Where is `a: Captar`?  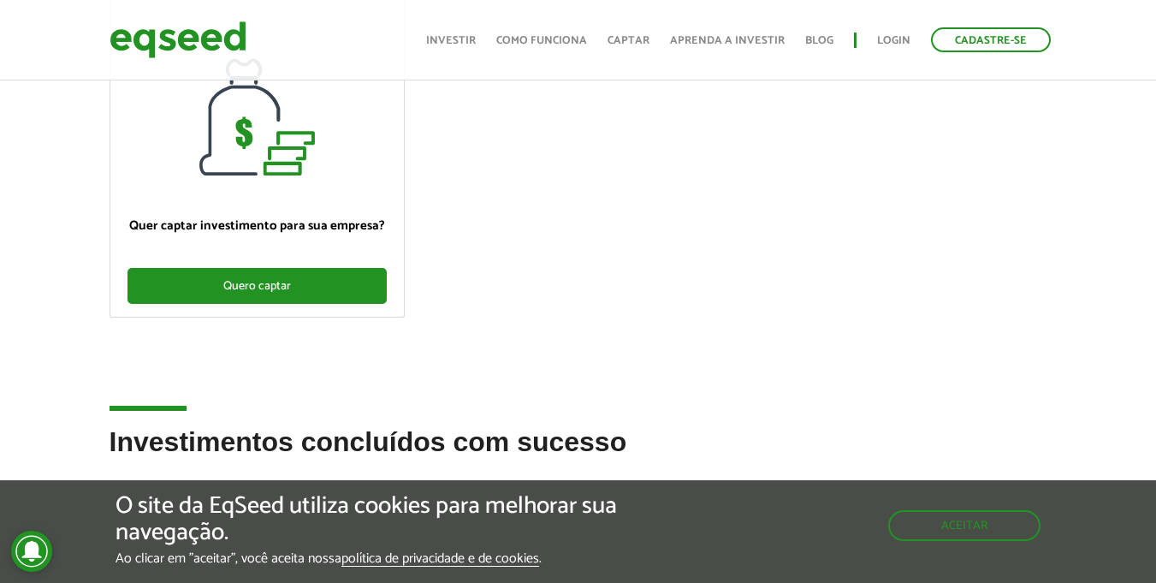 a: Captar is located at coordinates (628, 40).